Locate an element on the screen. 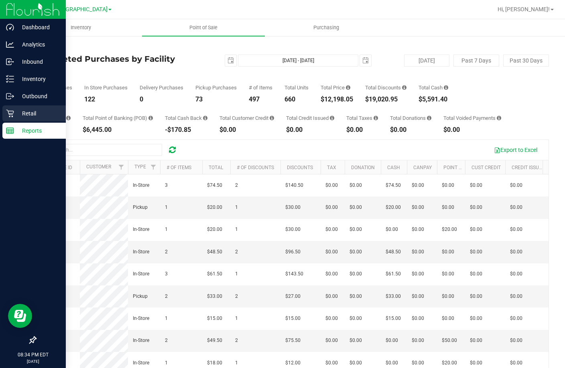 The height and width of the screenshot is (368, 565). i: Sum of the discount values applied to the all purchases in the date range. is located at coordinates (404, 87).